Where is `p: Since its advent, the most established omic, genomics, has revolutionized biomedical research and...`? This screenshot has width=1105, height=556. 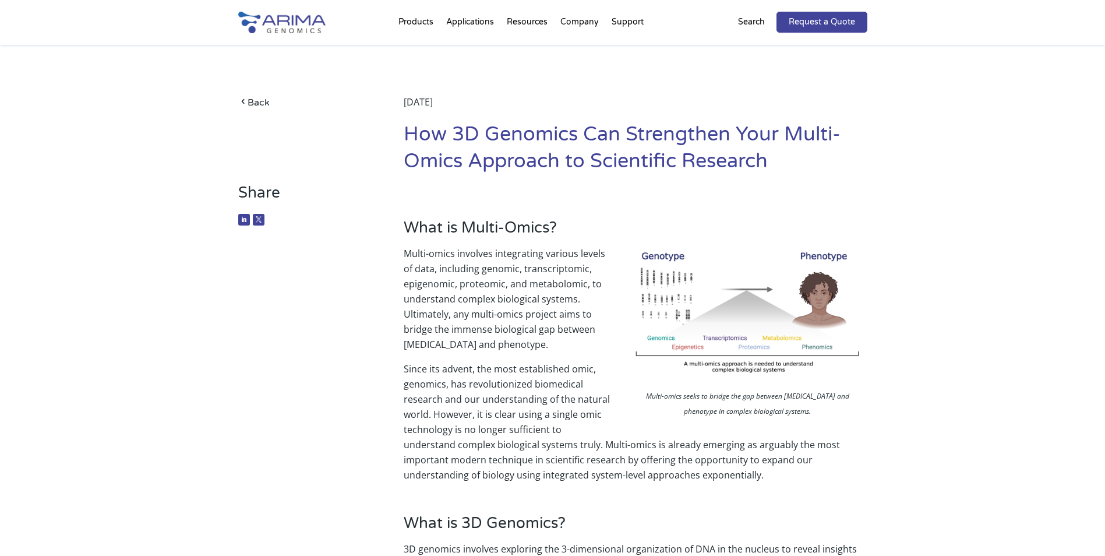
p: Since its advent, the most established omic, genomics, has revolutionized biomedical research and... is located at coordinates (635, 422).